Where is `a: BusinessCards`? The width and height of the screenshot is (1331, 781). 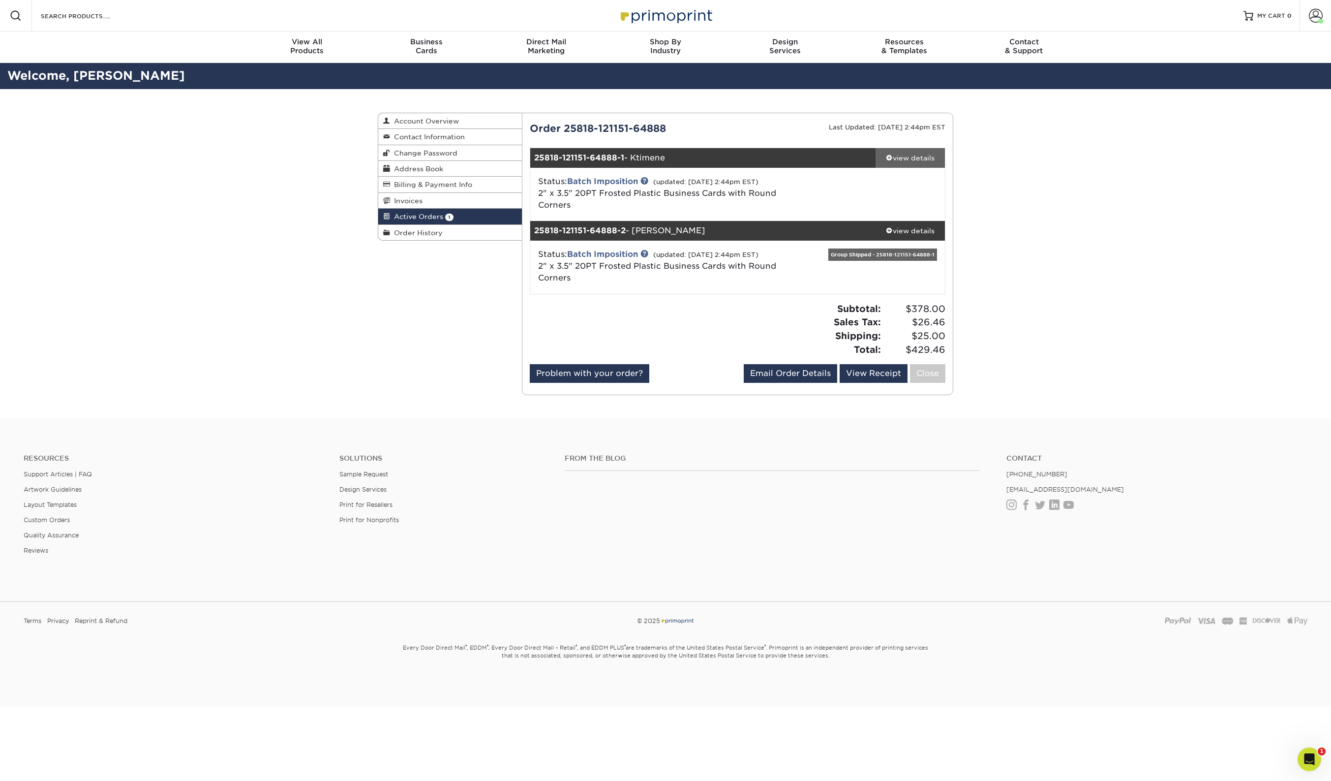
a: BusinessCards is located at coordinates (427, 47).